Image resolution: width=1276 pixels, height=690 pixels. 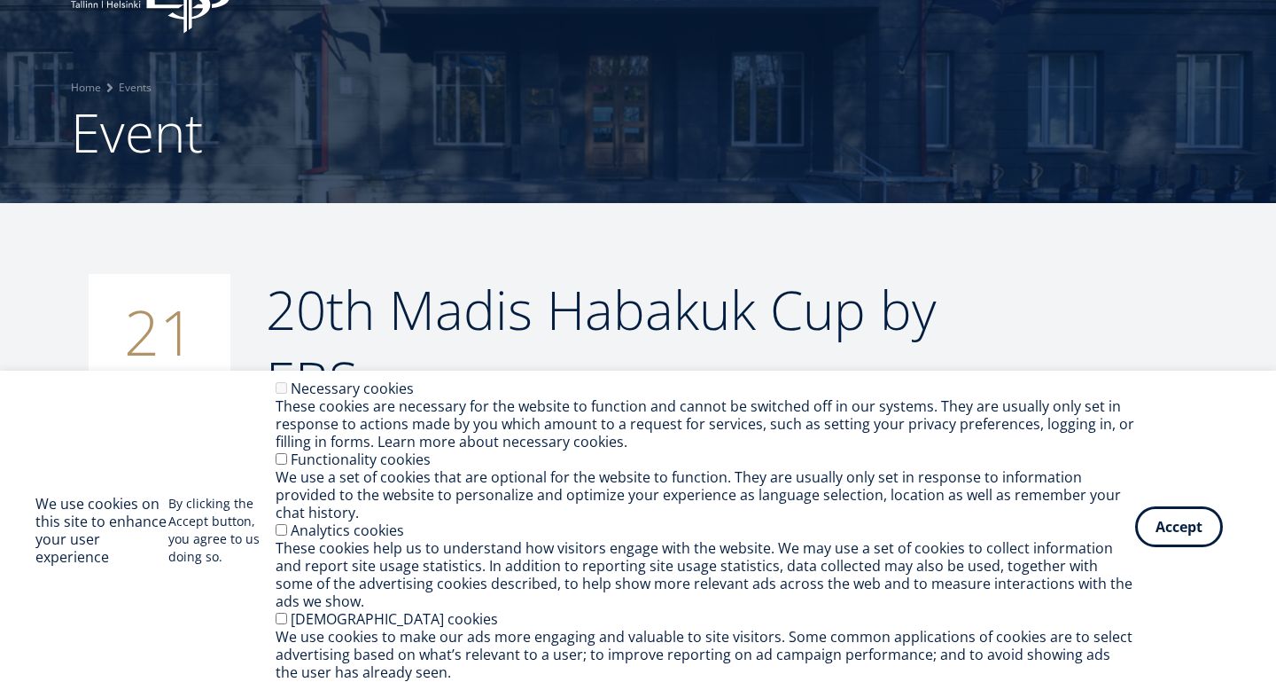 I want to click on span: 20th Madis Habakuk Cup by EBS, so click(x=601, y=345).